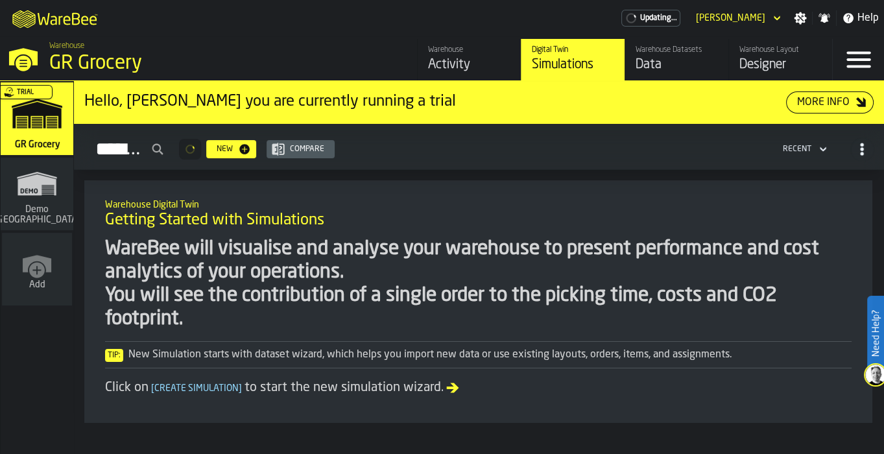 This screenshot has width=884, height=454. Describe the element at coordinates (224, 149) in the screenshot. I see `div: New` at that location.